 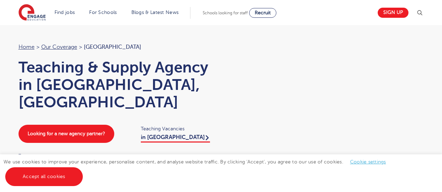 I want to click on img: Engage Education, so click(x=32, y=13).